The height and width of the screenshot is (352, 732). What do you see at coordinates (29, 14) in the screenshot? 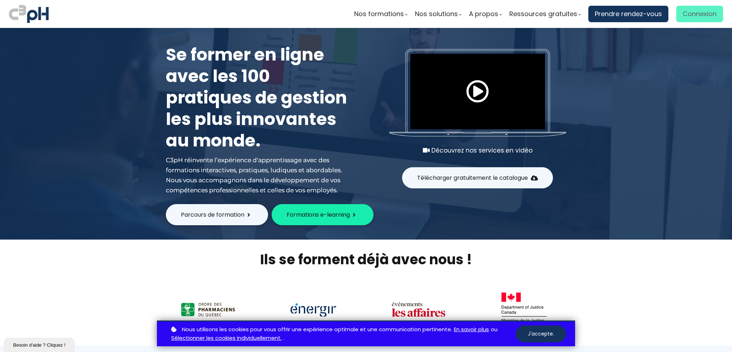
I see `img: logo C3PH` at bounding box center [29, 14].